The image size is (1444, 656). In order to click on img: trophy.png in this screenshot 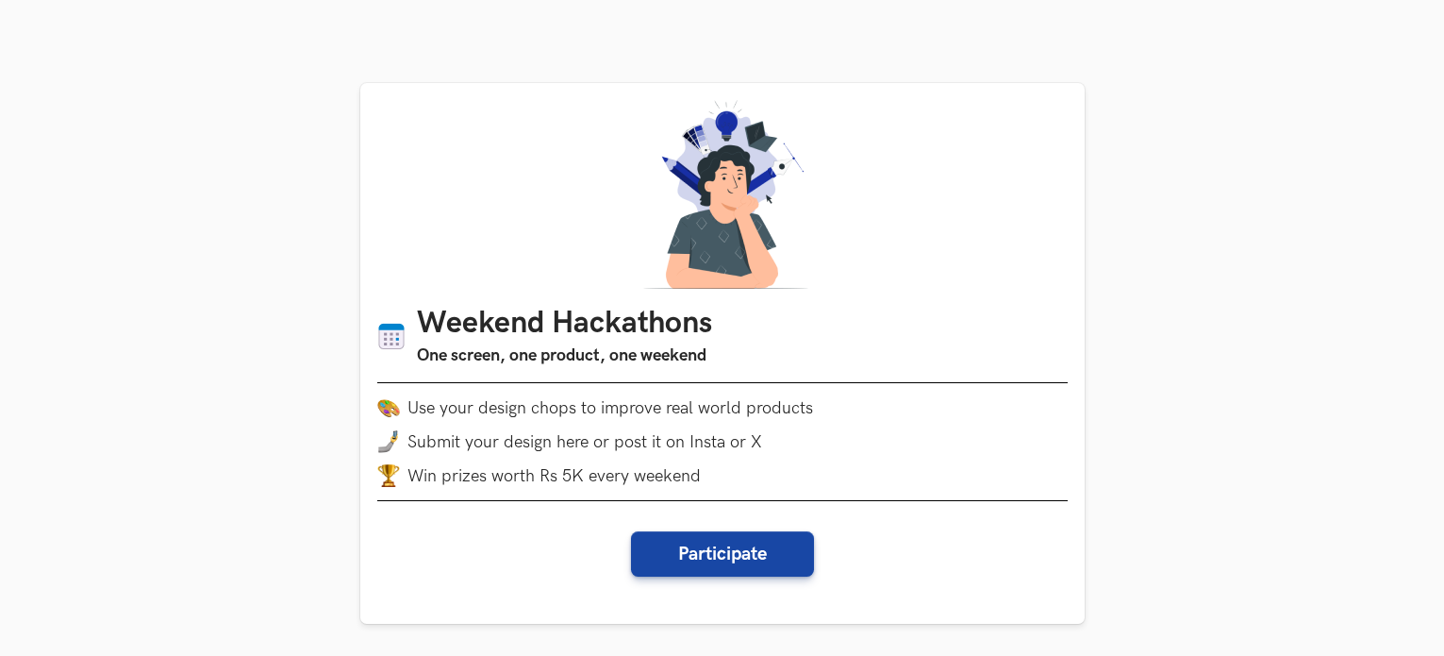, I will do `click(389, 475)`.